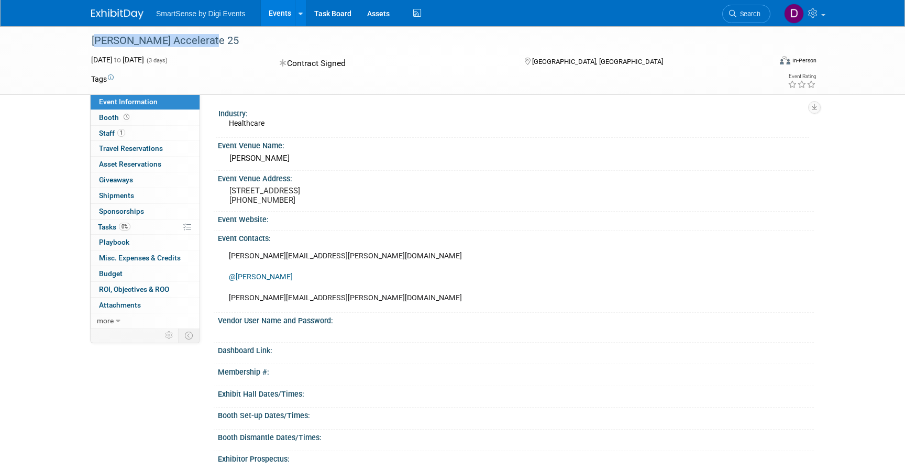 The width and height of the screenshot is (905, 470). Describe the element at coordinates (126, 117) in the screenshot. I see `span: Booth not reserved yet` at that location.